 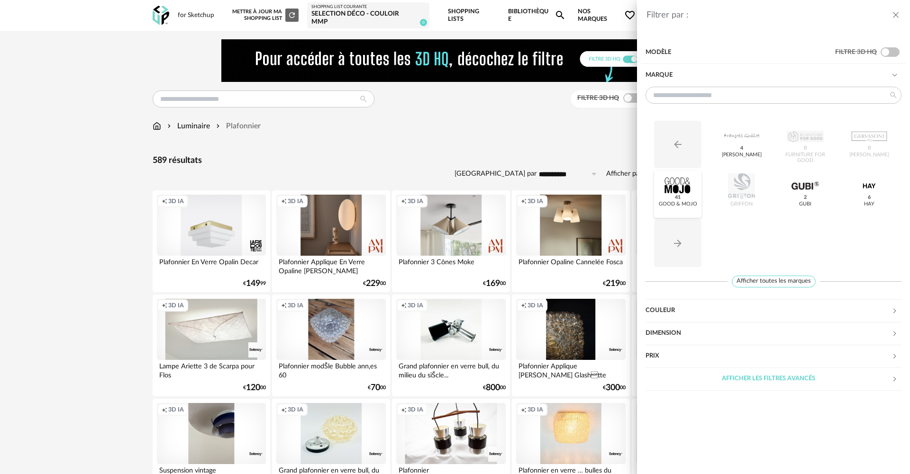 I want to click on div: HAY, so click(x=869, y=204).